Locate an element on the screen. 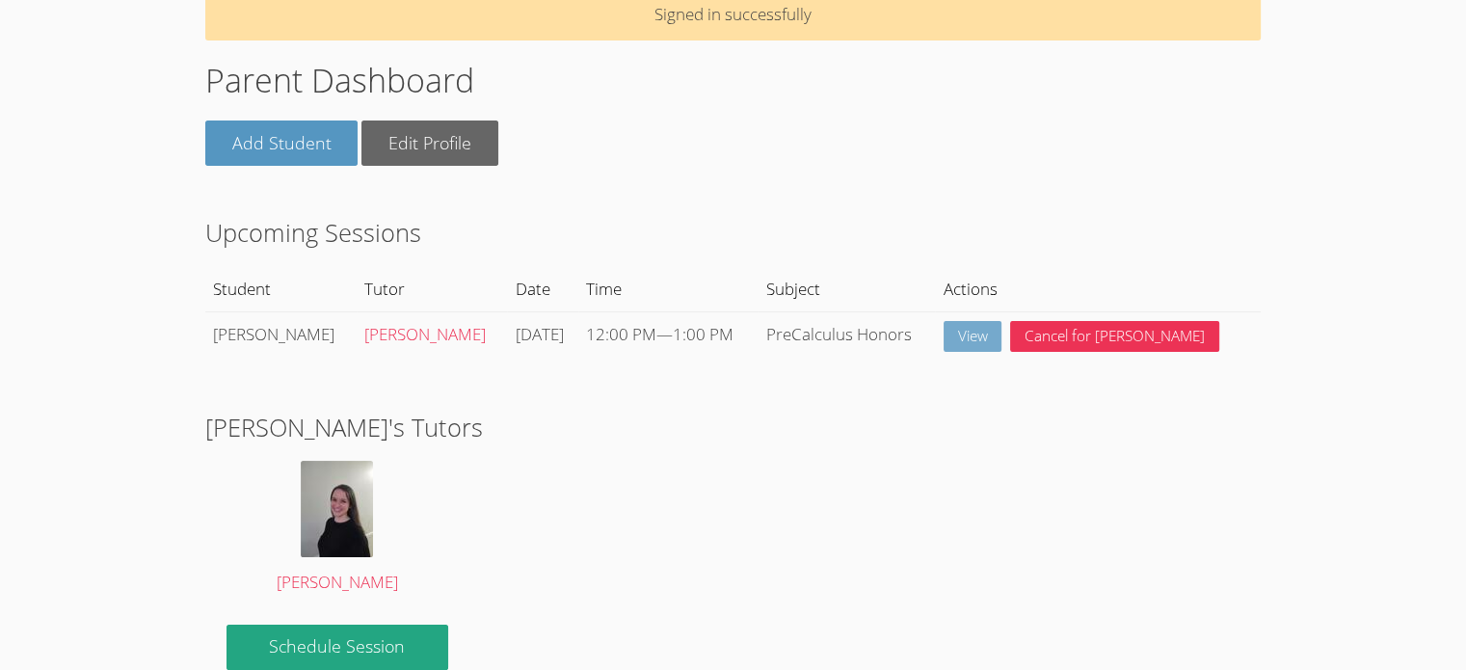 This screenshot has width=1466, height=670. th: Tutor is located at coordinates (432, 289).